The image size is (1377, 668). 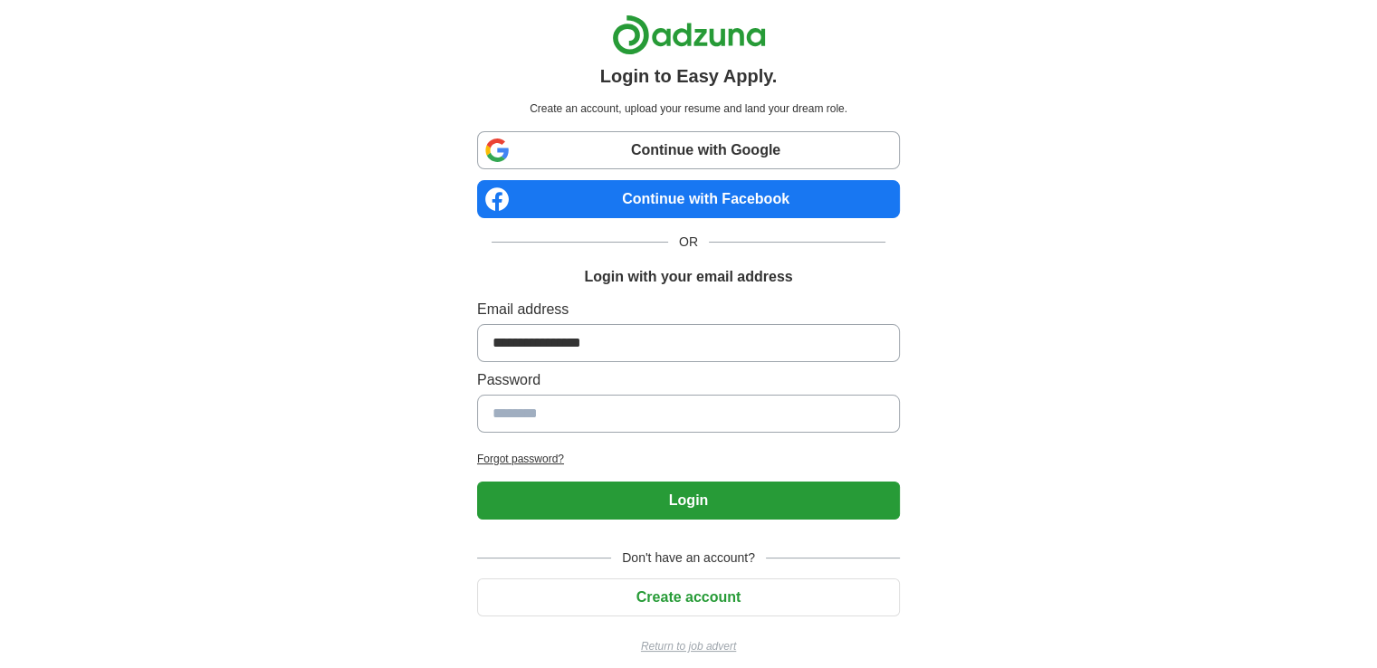 What do you see at coordinates (689, 34) in the screenshot?
I see `img: Adzuna logo` at bounding box center [689, 34].